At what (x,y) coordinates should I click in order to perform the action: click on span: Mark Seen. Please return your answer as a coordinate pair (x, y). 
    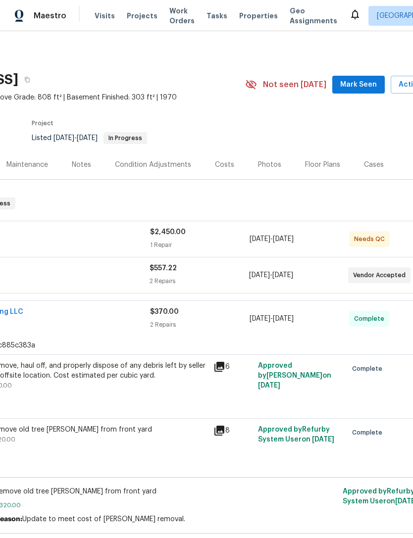
    Looking at the image, I should click on (359, 85).